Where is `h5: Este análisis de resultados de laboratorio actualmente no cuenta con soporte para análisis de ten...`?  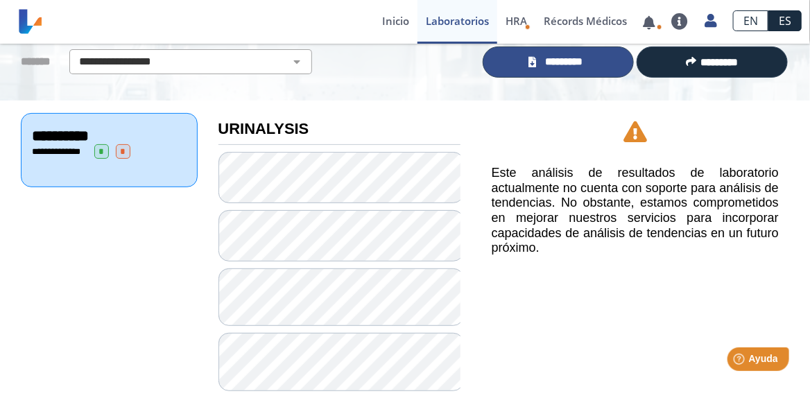 h5: Este análisis de resultados de laboratorio actualmente no cuenta con soporte para análisis de ten... is located at coordinates (635, 211).